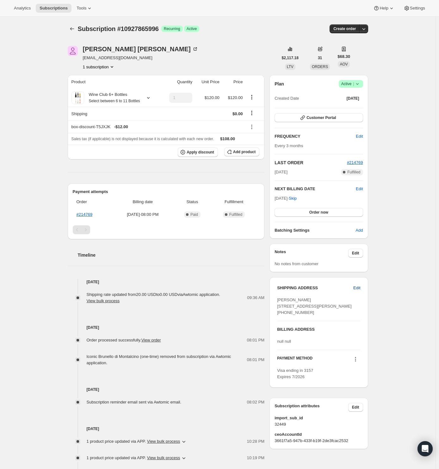 This screenshot has height=469, width=439. Describe the element at coordinates (318, 418) in the screenshot. I see `span: import_sub_id` at that location.